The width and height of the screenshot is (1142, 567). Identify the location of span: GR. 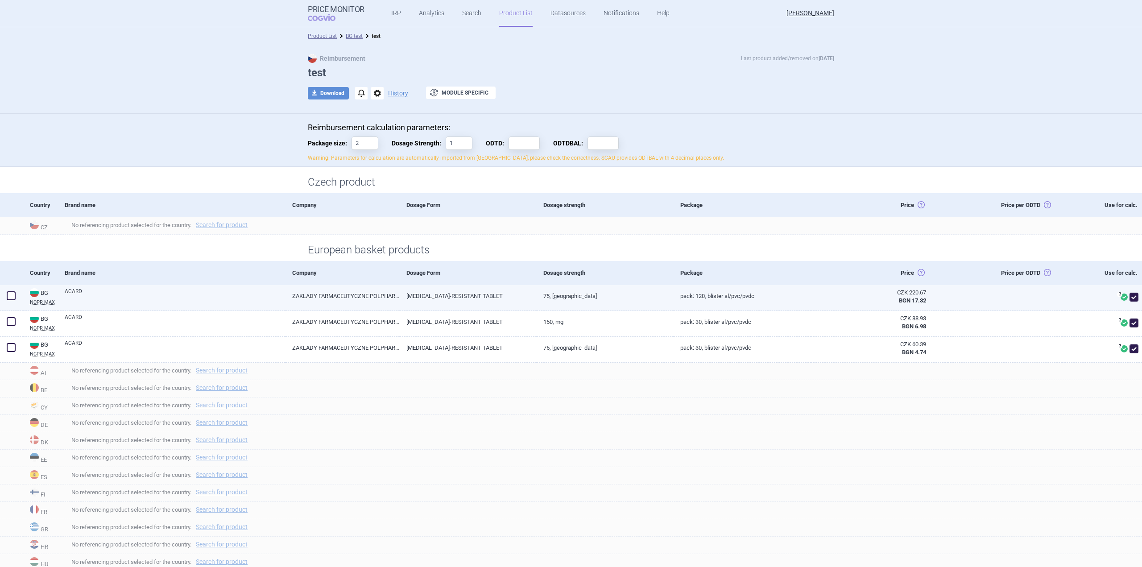
(41, 528).